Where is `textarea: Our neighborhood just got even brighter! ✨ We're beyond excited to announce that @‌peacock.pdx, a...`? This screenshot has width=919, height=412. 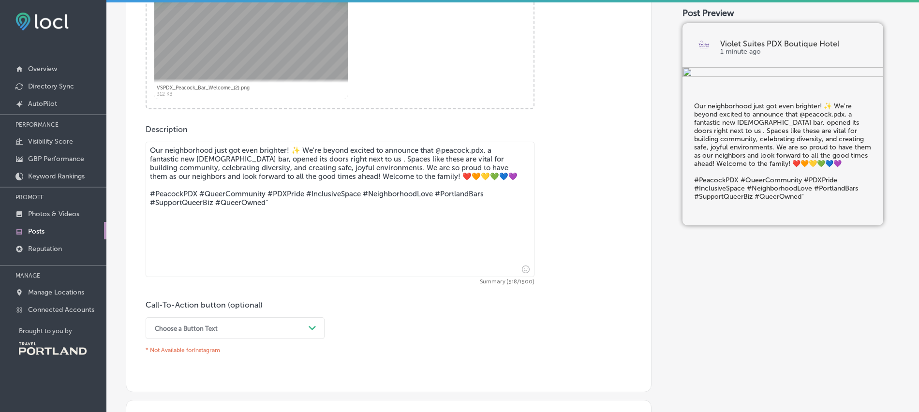 textarea: Our neighborhood just got even brighter! ✨ We're beyond excited to announce that @‌peacock.pdx, a... is located at coordinates (340, 209).